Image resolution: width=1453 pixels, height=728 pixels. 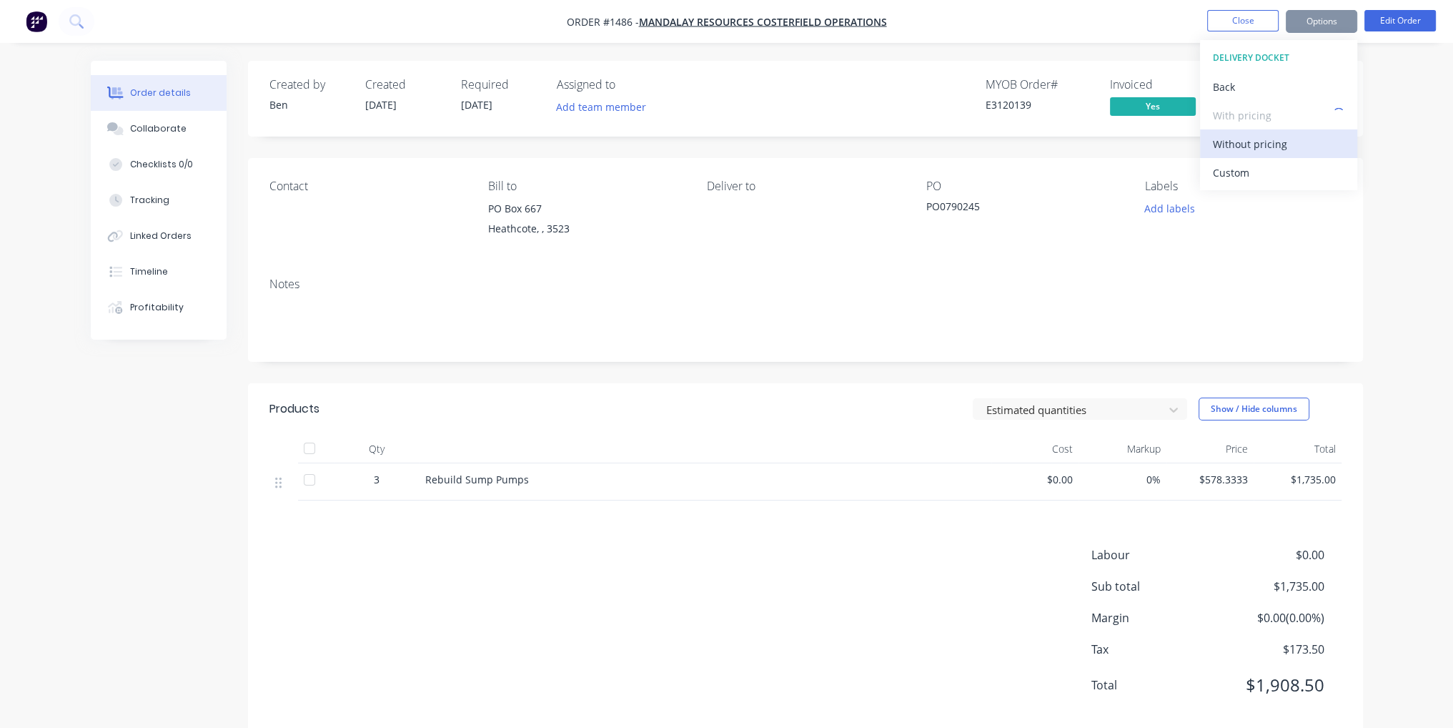 What do you see at coordinates (1243, 186) in the screenshot?
I see `div: Labels` at bounding box center [1243, 186].